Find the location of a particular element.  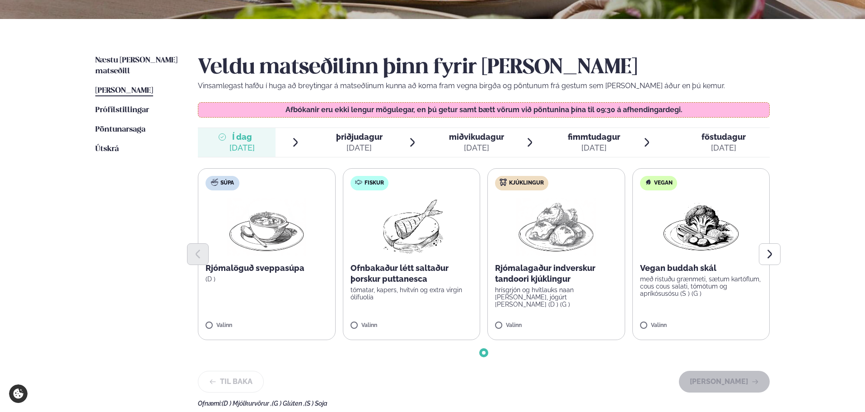

p: Rjómalagaður indverskur tandoori kjúklingur is located at coordinates (556, 273).